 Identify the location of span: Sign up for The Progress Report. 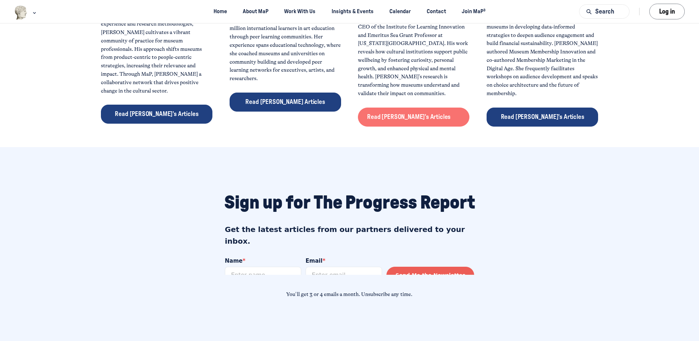
(349, 202).